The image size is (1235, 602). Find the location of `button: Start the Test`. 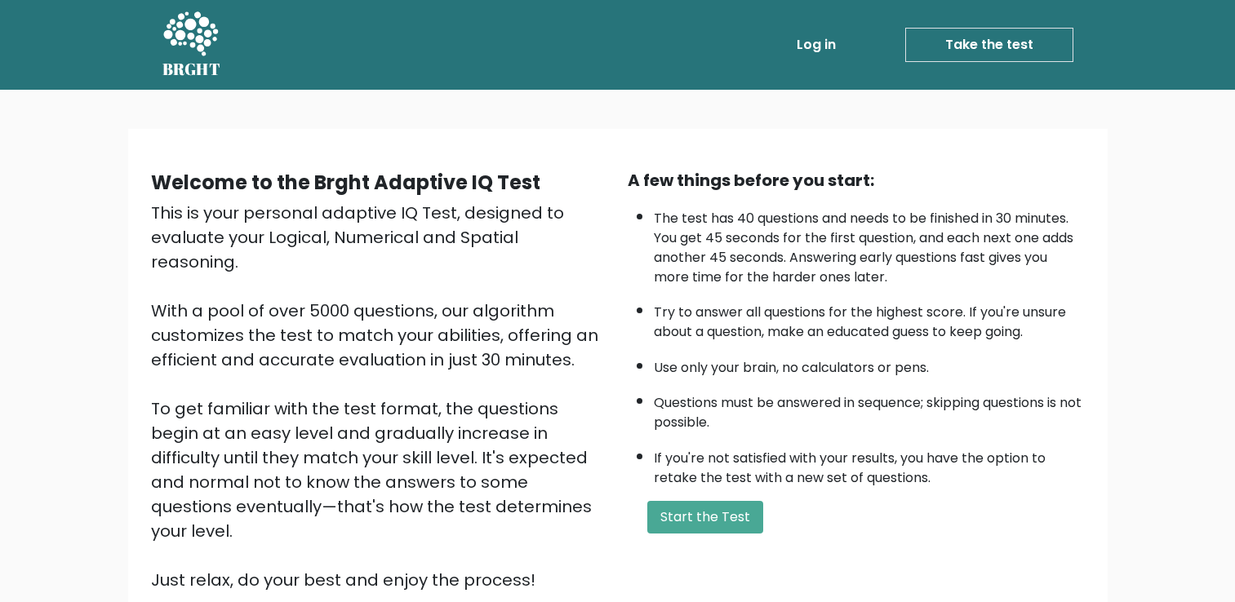

button: Start the Test is located at coordinates (705, 517).